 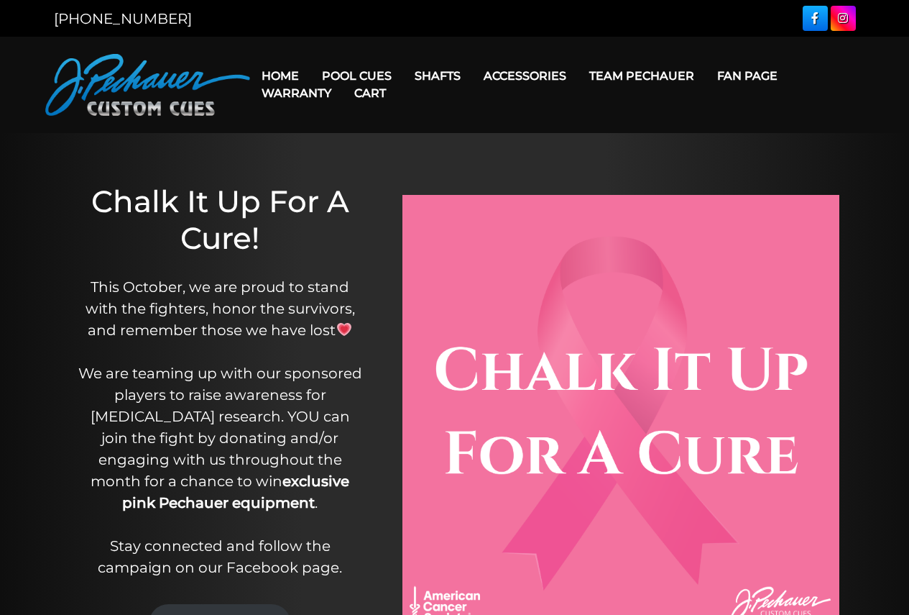 What do you see at coordinates (438, 75) in the screenshot?
I see `a: Shafts` at bounding box center [438, 75].